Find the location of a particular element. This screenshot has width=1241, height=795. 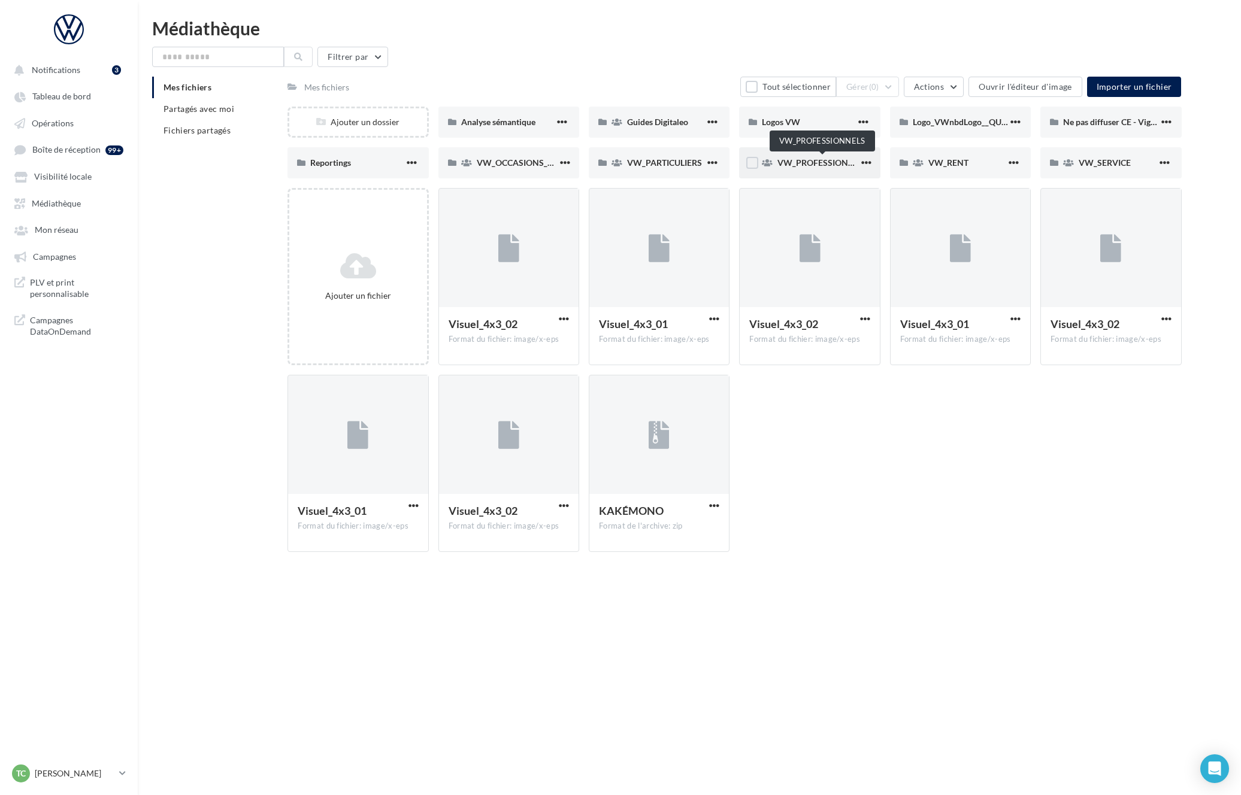

span: Boîte de réception is located at coordinates (66, 150).